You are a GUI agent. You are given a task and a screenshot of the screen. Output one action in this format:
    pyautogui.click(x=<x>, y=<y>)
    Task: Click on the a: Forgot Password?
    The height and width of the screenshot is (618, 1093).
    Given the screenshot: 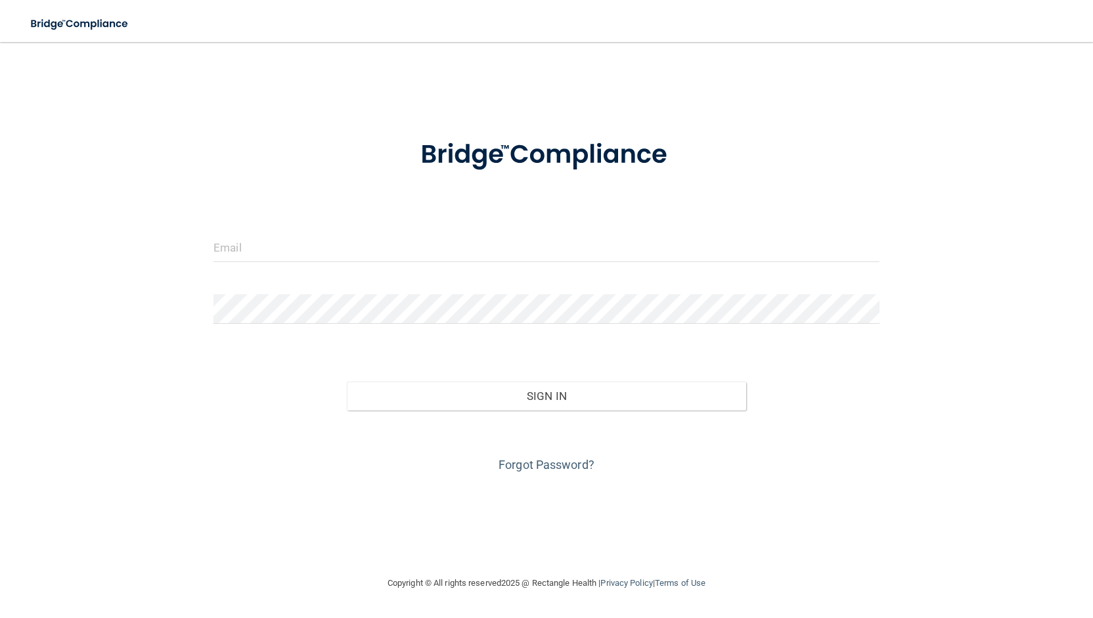 What is the action you would take?
    pyautogui.click(x=547, y=464)
    